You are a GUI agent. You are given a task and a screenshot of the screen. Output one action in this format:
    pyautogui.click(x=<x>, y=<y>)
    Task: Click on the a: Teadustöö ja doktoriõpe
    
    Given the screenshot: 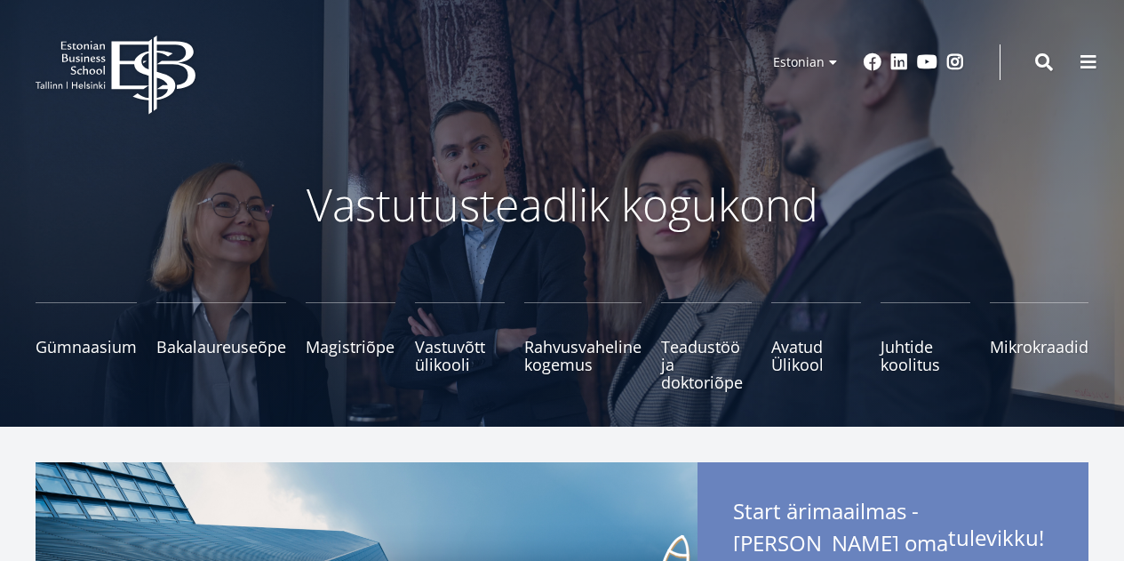 What is the action you would take?
    pyautogui.click(x=706, y=347)
    